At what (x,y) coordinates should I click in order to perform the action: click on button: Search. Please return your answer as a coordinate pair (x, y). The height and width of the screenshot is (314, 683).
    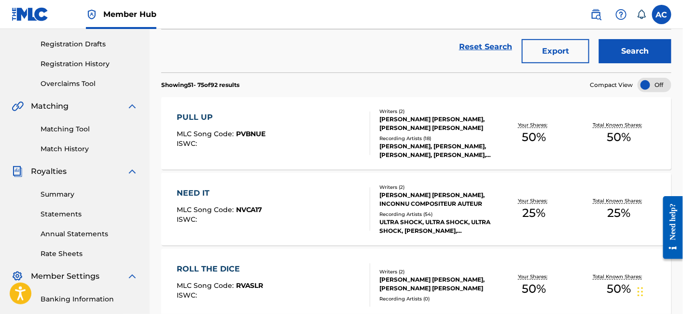
    Looking at the image, I should click on (635, 51).